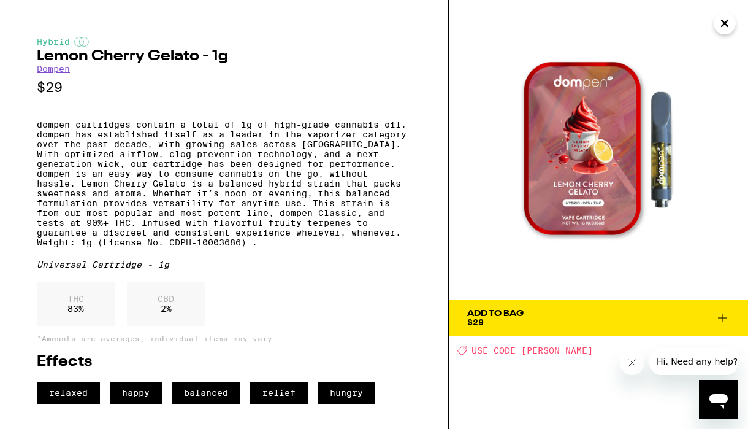 This screenshot has width=748, height=429. Describe the element at coordinates (224, 264) in the screenshot. I see `div: Universal Cartridge - 1g` at that location.